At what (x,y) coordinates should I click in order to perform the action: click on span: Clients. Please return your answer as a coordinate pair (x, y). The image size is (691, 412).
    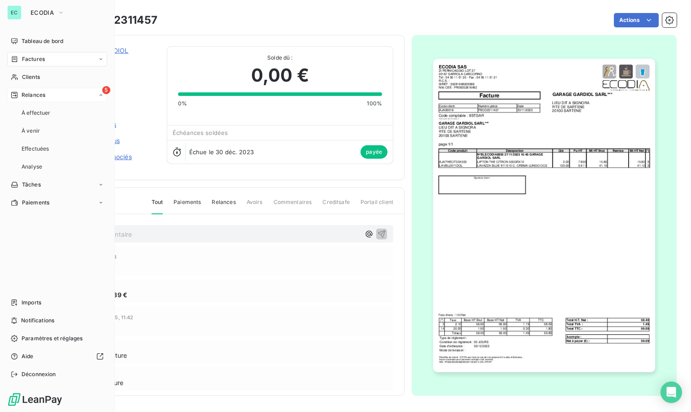
    Looking at the image, I should click on (31, 77).